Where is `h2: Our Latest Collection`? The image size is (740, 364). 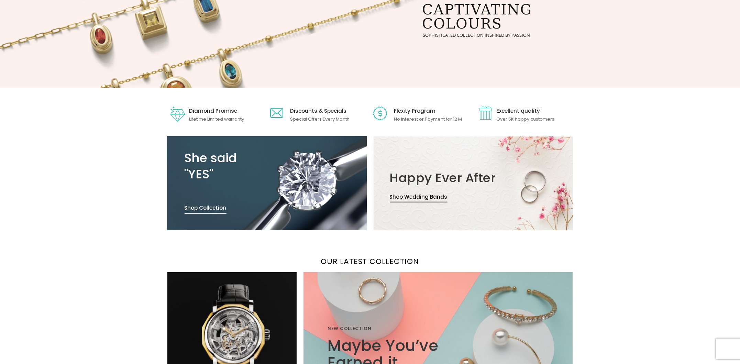 h2: Our Latest Collection is located at coordinates (370, 262).